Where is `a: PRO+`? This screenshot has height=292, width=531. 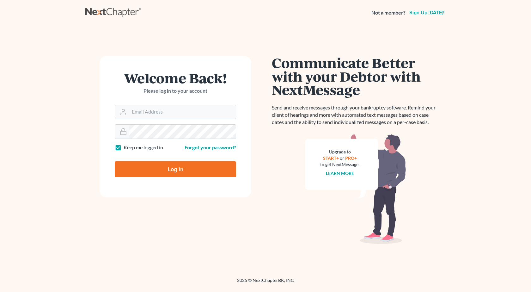
a: PRO+ is located at coordinates (351, 158).